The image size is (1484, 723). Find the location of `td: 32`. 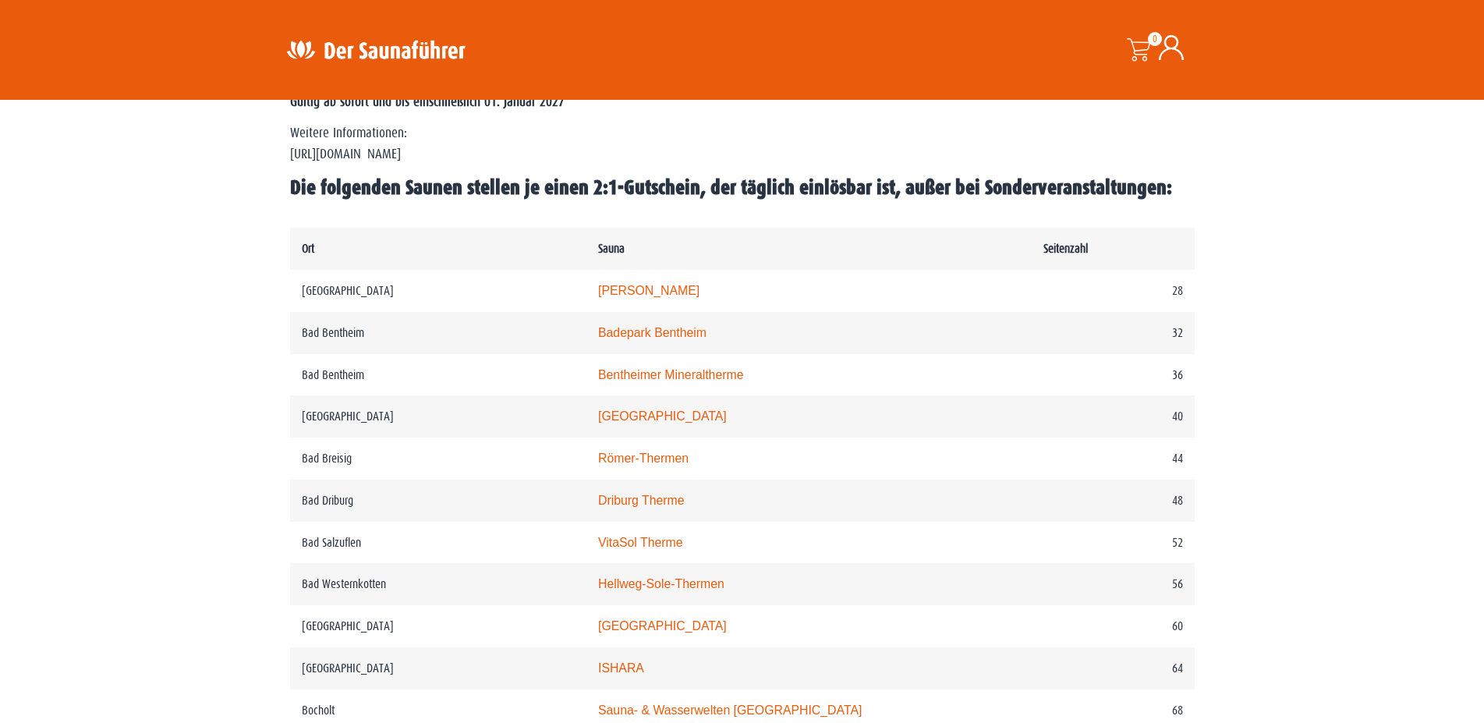

td: 32 is located at coordinates (1113, 333).